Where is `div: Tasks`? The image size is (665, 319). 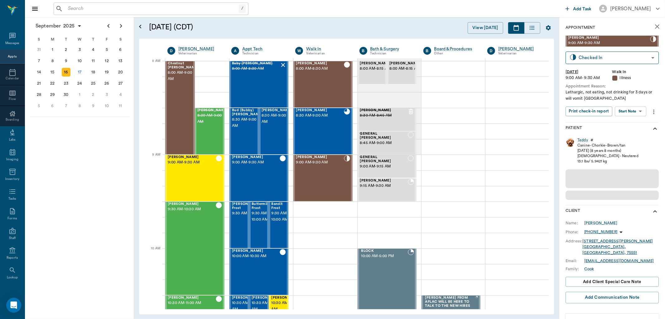 div: Tasks is located at coordinates (12, 198).